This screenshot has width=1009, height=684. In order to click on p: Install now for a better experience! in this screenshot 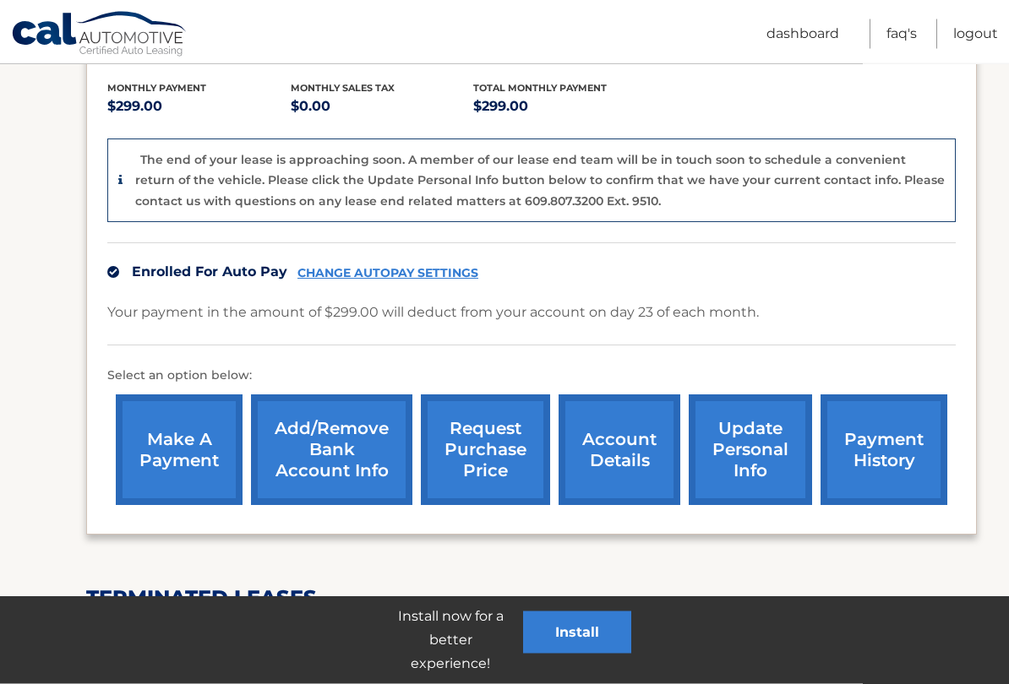, I will do `click(450, 640)`.